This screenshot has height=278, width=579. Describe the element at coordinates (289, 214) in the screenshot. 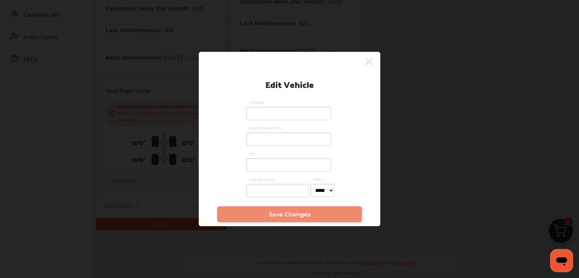

I see `span: Save Changes` at that location.